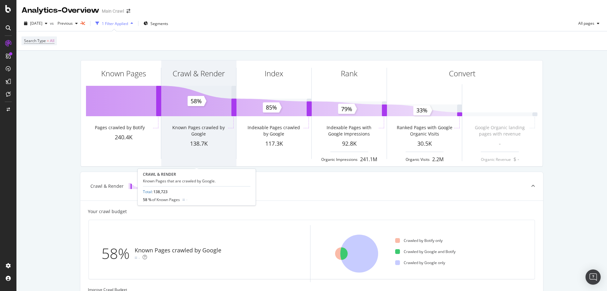 The width and height of the screenshot is (607, 291). Describe the element at coordinates (68, 23) in the screenshot. I see `button: Previous` at that location.